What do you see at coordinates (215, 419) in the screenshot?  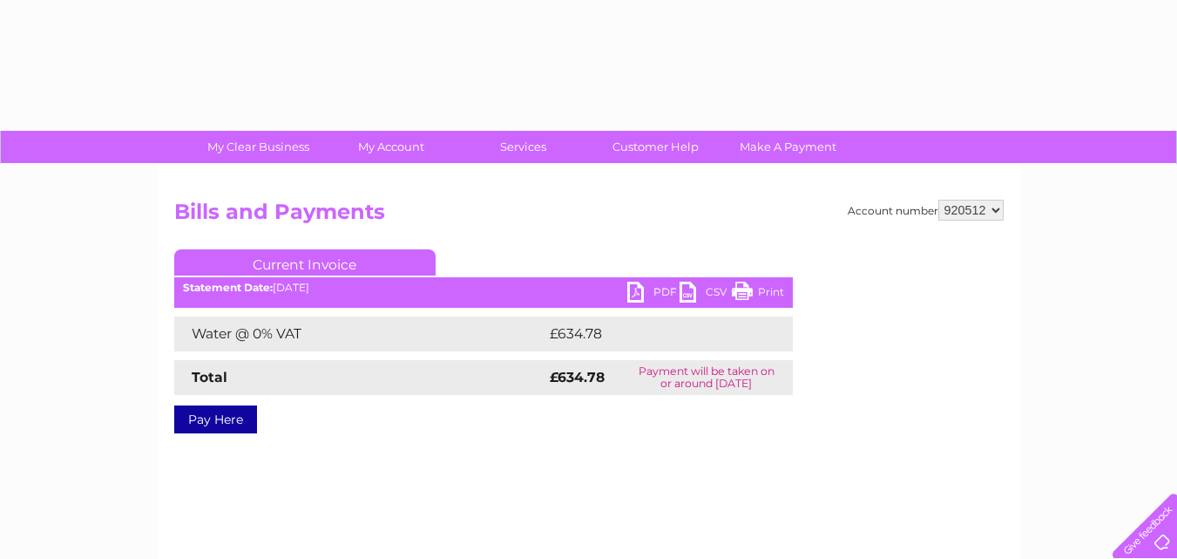 I see `a: Pay Here` at bounding box center [215, 419].